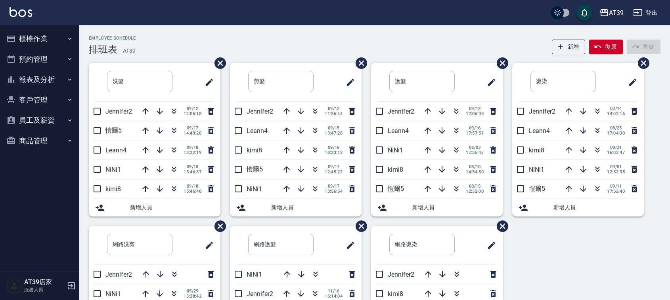  Describe the element at coordinates (103, 50) in the screenshot. I see `h3: 排班表` at that location.